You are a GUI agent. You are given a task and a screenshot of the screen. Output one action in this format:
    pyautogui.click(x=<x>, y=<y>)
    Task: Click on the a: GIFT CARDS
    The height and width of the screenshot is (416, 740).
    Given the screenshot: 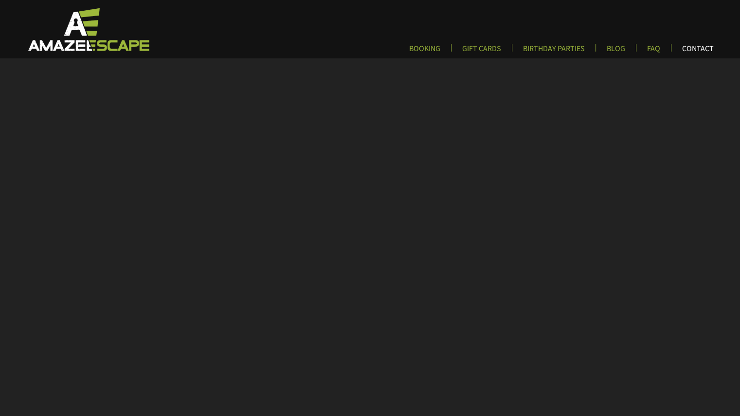 What is the action you would take?
    pyautogui.click(x=482, y=52)
    